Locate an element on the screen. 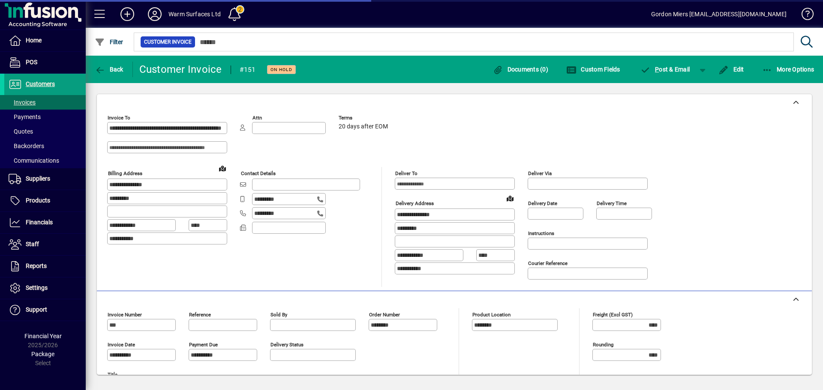 The height and width of the screenshot is (390, 823). span: Home is located at coordinates (33, 40).